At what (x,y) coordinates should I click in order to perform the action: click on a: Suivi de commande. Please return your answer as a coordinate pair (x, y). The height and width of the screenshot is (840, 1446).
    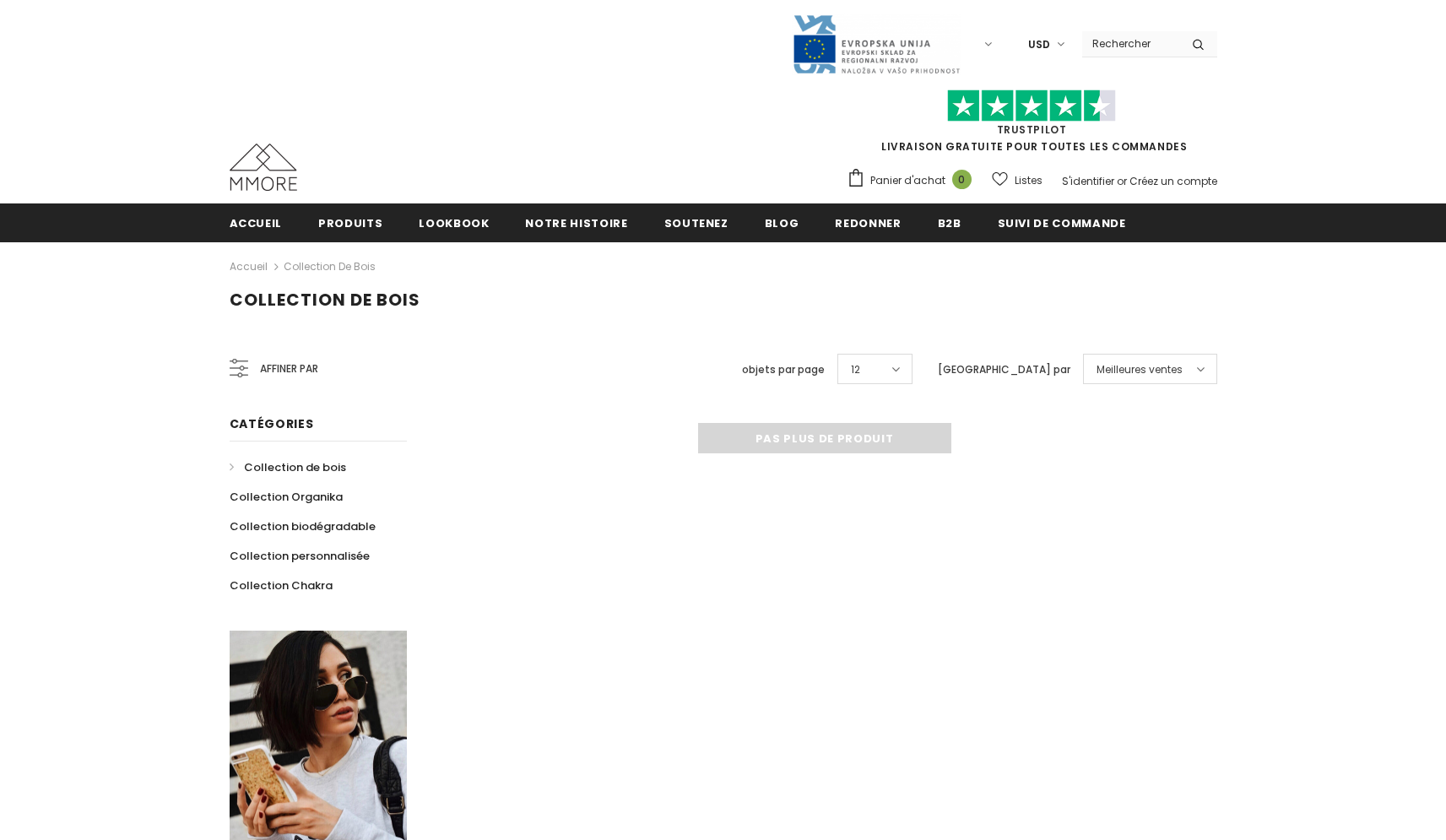
    Looking at the image, I should click on (1062, 222).